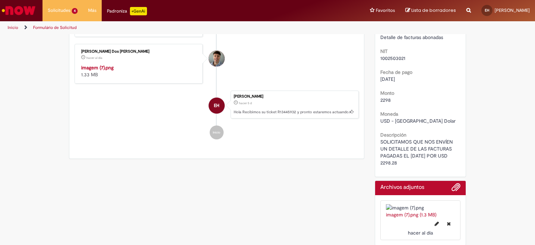 Image resolution: width=535 pixels, height=245 pixels. What do you see at coordinates (397, 72) in the screenshot?
I see `b: Fecha de pago` at bounding box center [397, 72].